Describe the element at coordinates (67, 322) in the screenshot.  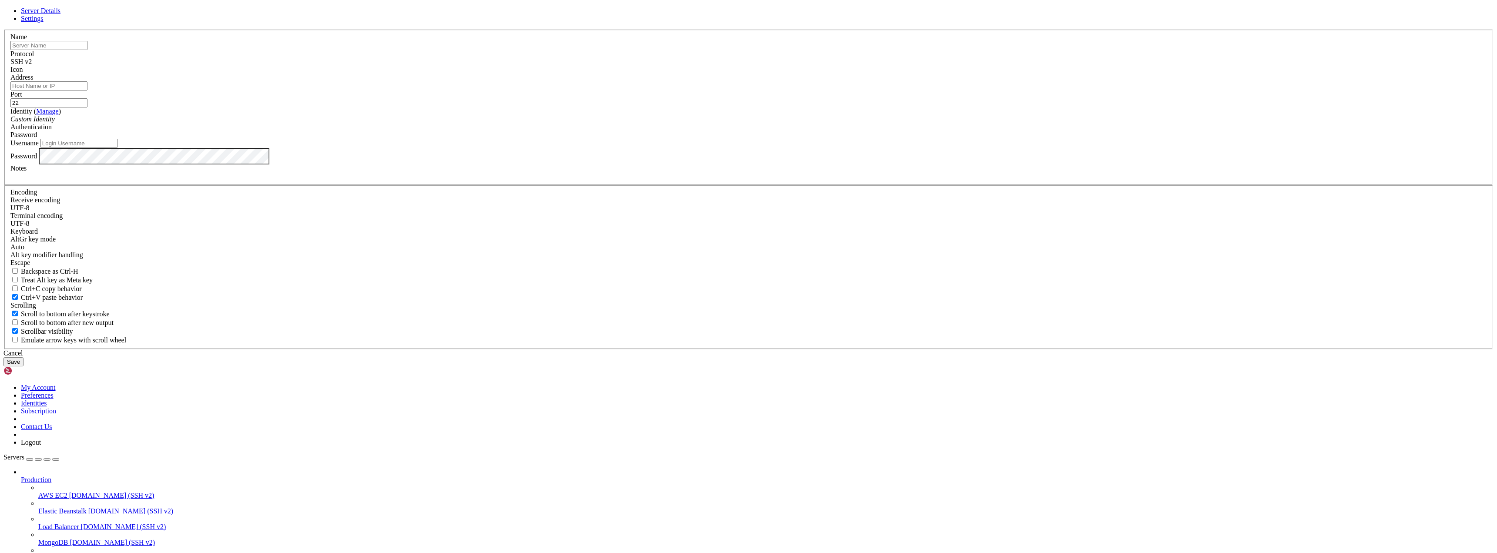
I see `span: Scroll to bottom after new output` at that location.